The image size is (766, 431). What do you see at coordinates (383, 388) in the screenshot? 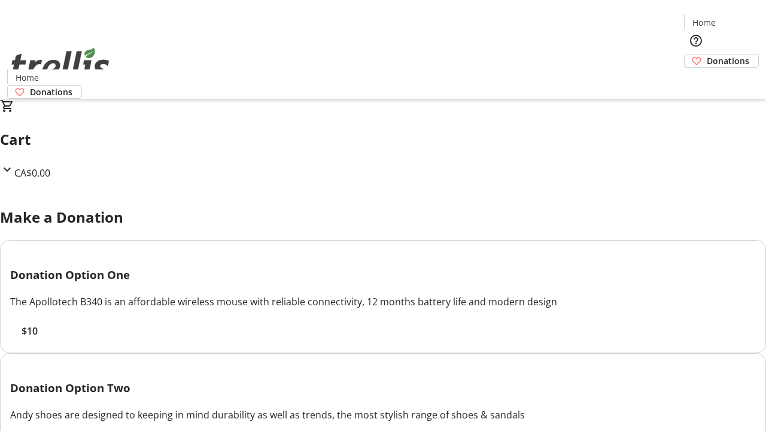
I see `h3: Donation Option Two` at bounding box center [383, 388].